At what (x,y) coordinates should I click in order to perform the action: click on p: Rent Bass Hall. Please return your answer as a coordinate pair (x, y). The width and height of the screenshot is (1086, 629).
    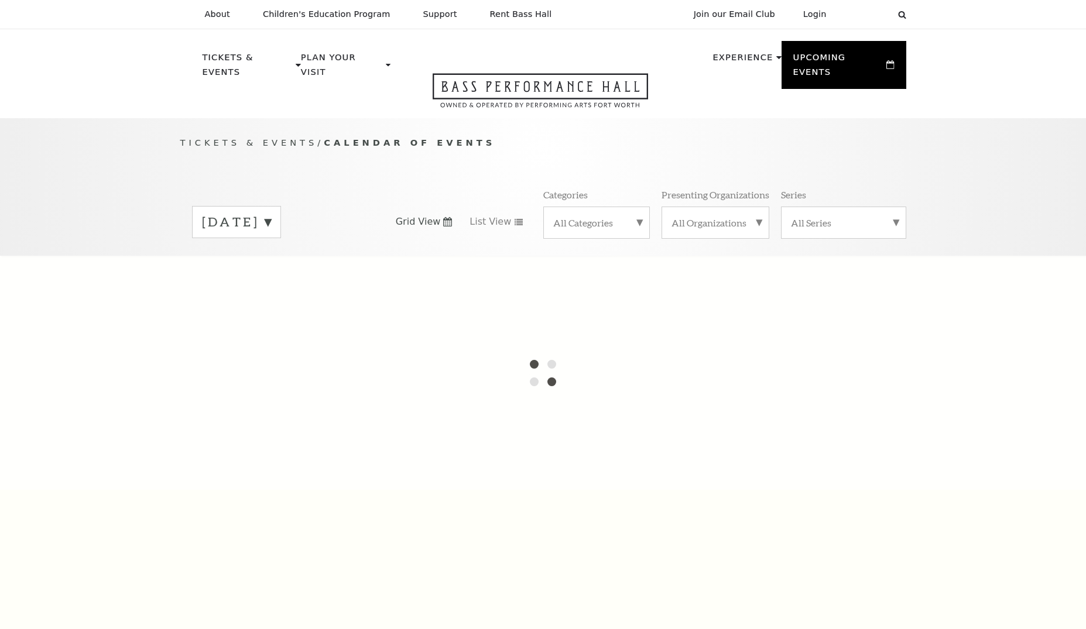
    Looking at the image, I should click on (521, 14).